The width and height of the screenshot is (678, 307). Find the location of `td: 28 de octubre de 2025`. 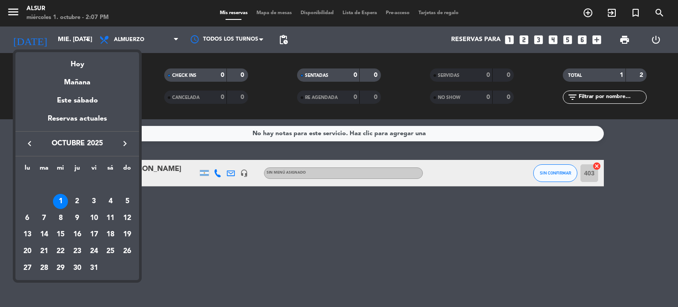

td: 28 de octubre de 2025 is located at coordinates (44, 268).